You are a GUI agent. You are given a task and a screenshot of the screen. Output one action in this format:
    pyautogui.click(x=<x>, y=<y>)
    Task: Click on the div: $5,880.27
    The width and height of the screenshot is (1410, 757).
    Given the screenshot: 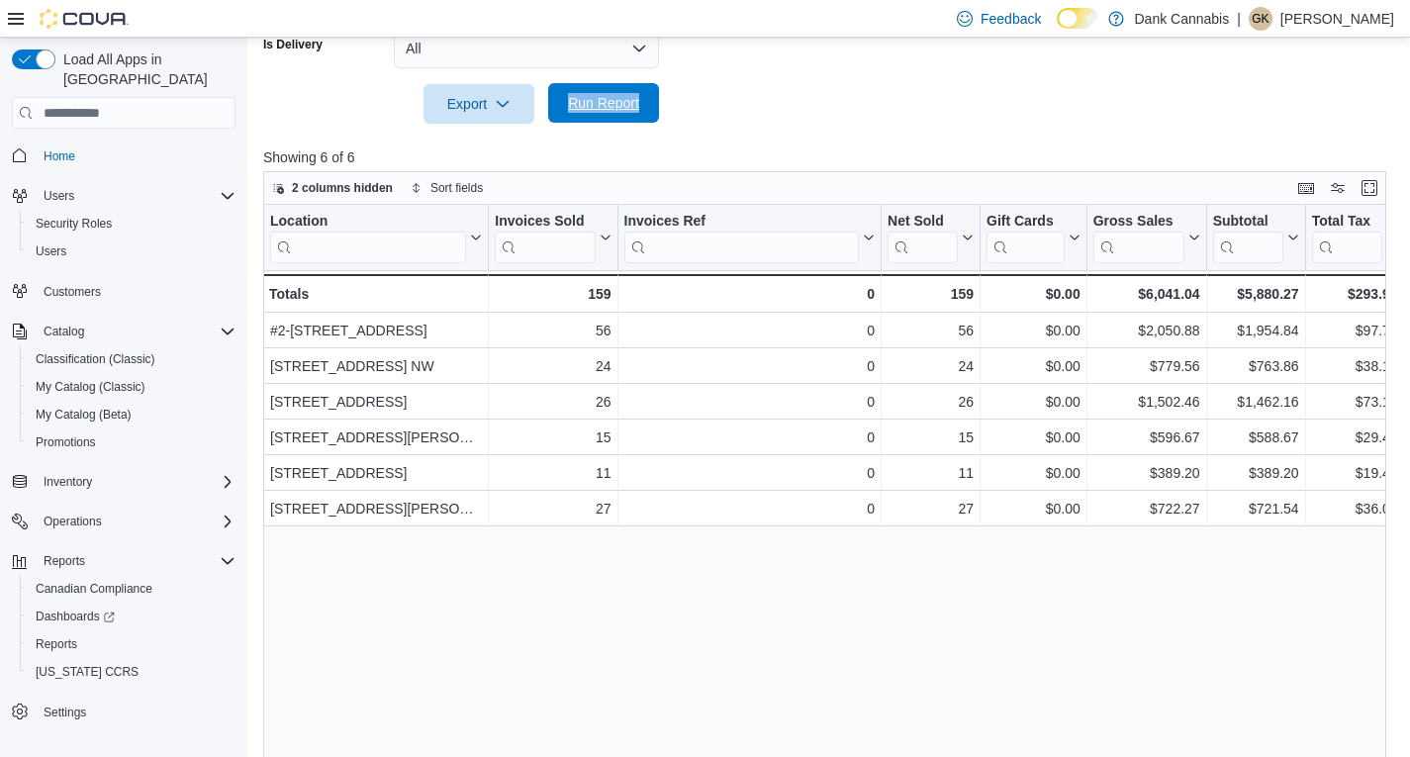 What is the action you would take?
    pyautogui.click(x=1256, y=294)
    